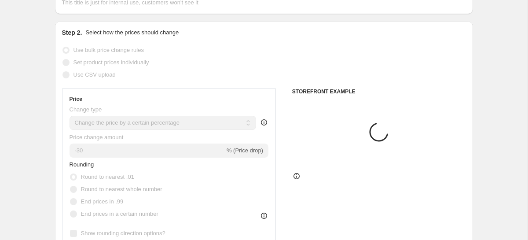 This screenshot has height=240, width=528. I want to click on h2: Step 2., so click(72, 33).